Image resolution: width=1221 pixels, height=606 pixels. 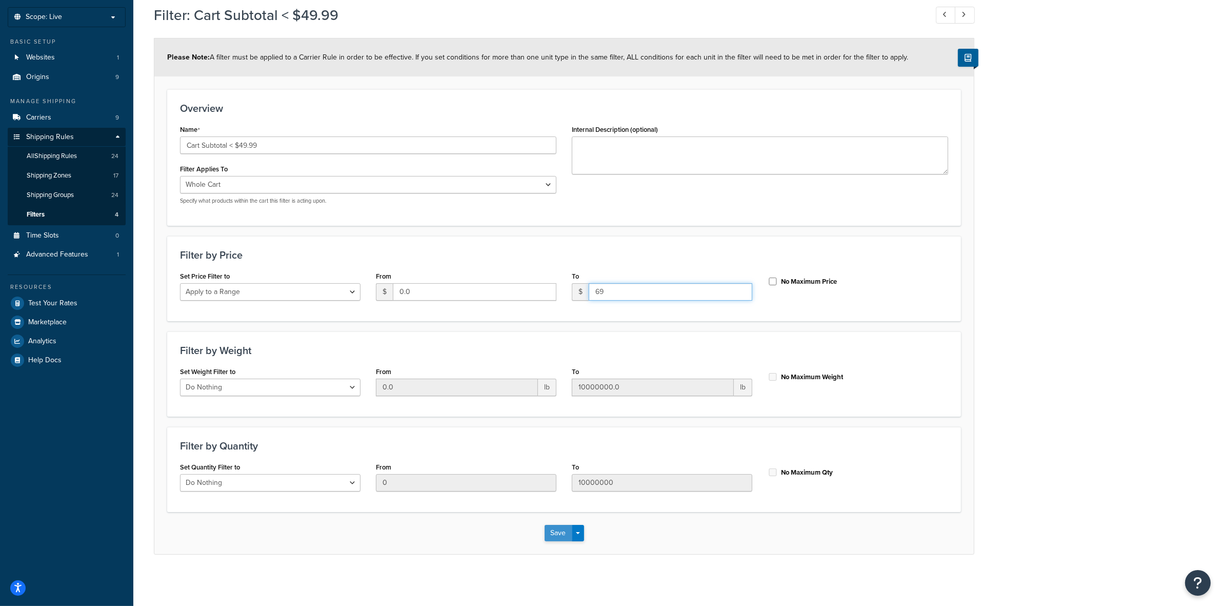 What do you see at coordinates (43, 235) in the screenshot?
I see `span: Time Slots` at bounding box center [43, 235].